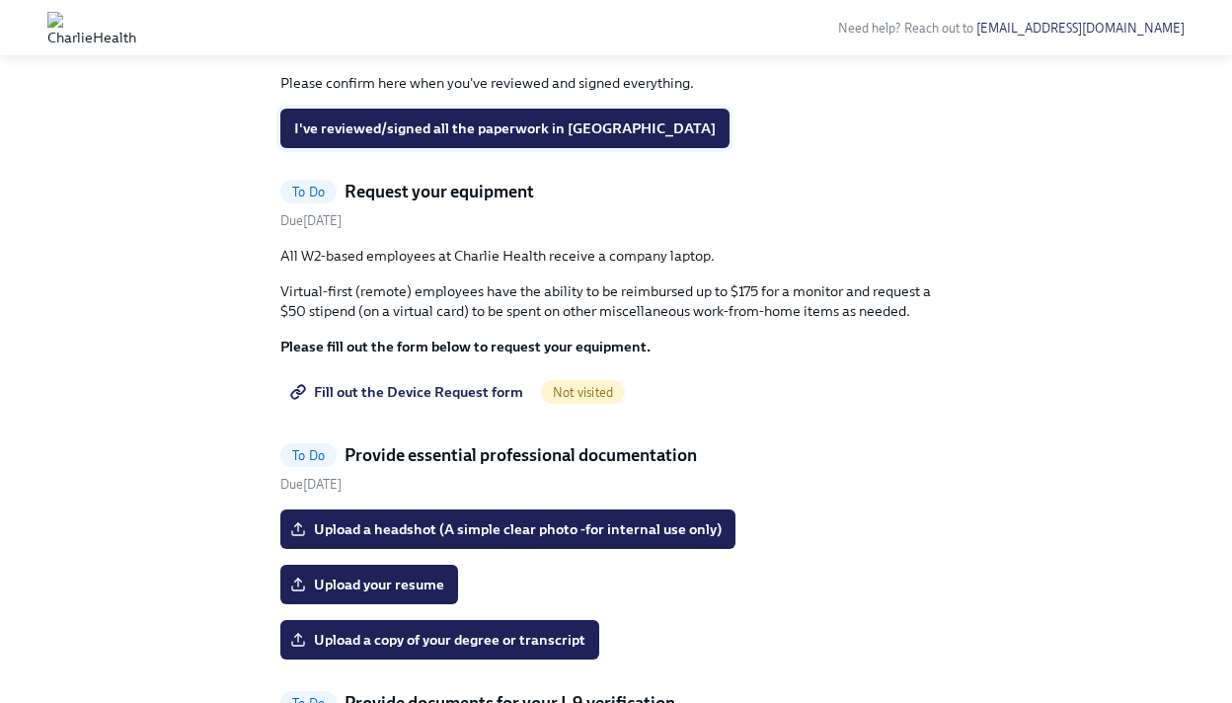 The width and height of the screenshot is (1232, 703). I want to click on span: Upload a copy of your degree or transcript, so click(439, 640).